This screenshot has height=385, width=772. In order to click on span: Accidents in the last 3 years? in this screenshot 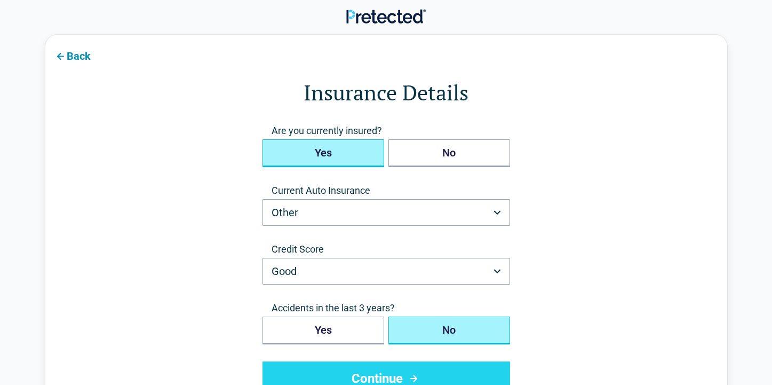, I will do `click(387, 308)`.